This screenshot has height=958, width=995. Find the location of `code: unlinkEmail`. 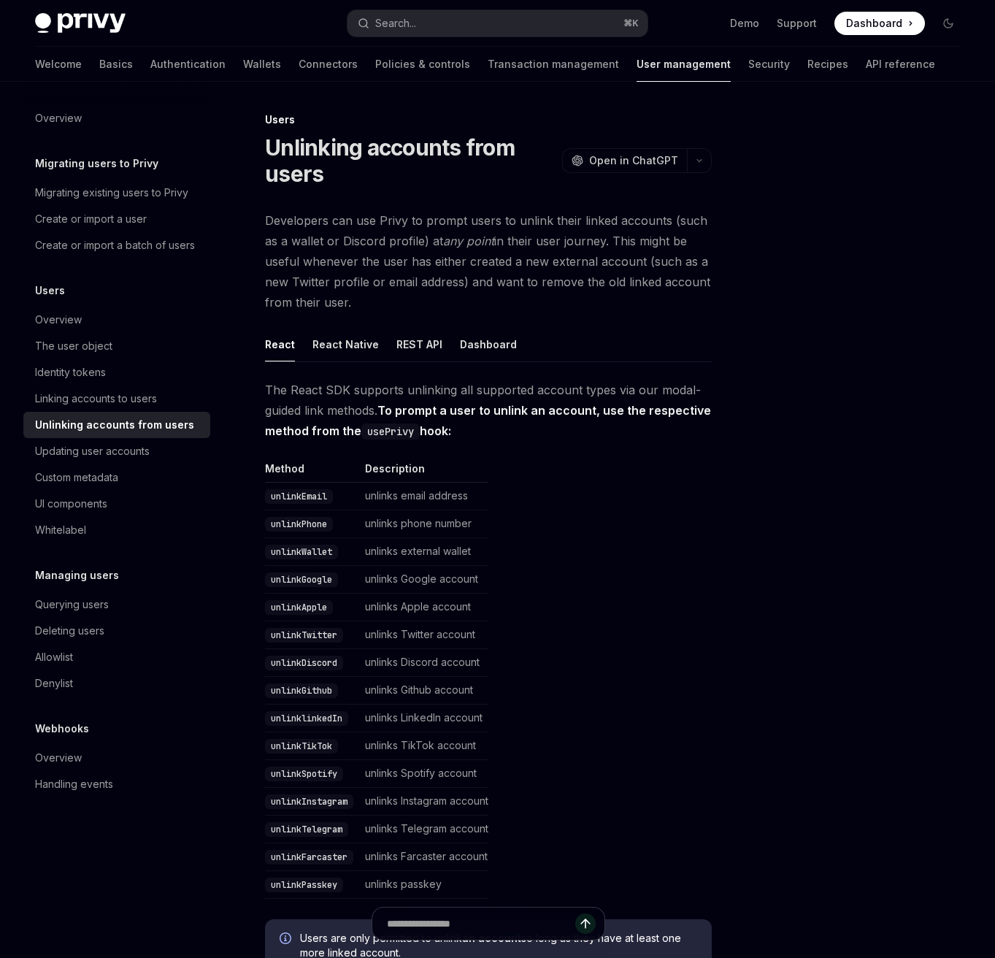

code: unlinkEmail is located at coordinates (299, 496).